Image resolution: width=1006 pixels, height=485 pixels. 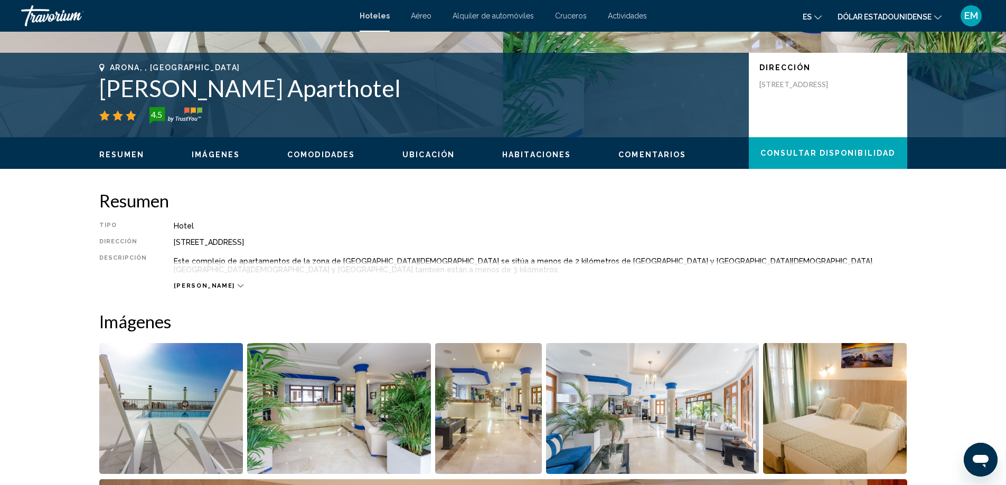 What do you see at coordinates (812, 16) in the screenshot?
I see `button: Cambiar idioma` at bounding box center [812, 16].